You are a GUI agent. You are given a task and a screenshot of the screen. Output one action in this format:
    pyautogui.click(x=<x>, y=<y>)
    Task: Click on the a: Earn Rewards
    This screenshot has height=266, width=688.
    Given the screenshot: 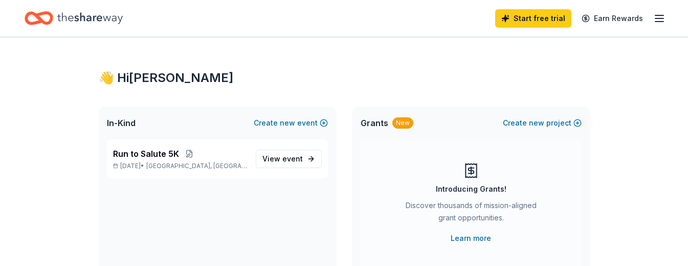 What is the action you would take?
    pyautogui.click(x=613, y=18)
    